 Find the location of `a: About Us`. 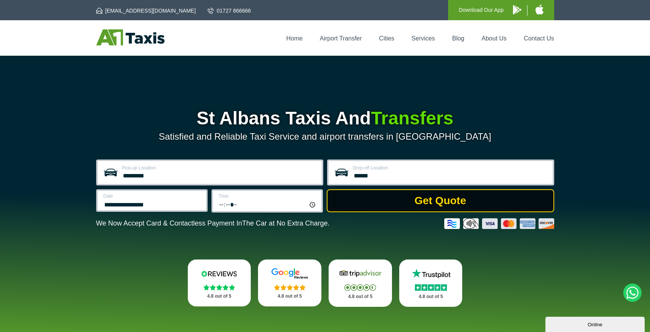

a: About Us is located at coordinates (494, 38).